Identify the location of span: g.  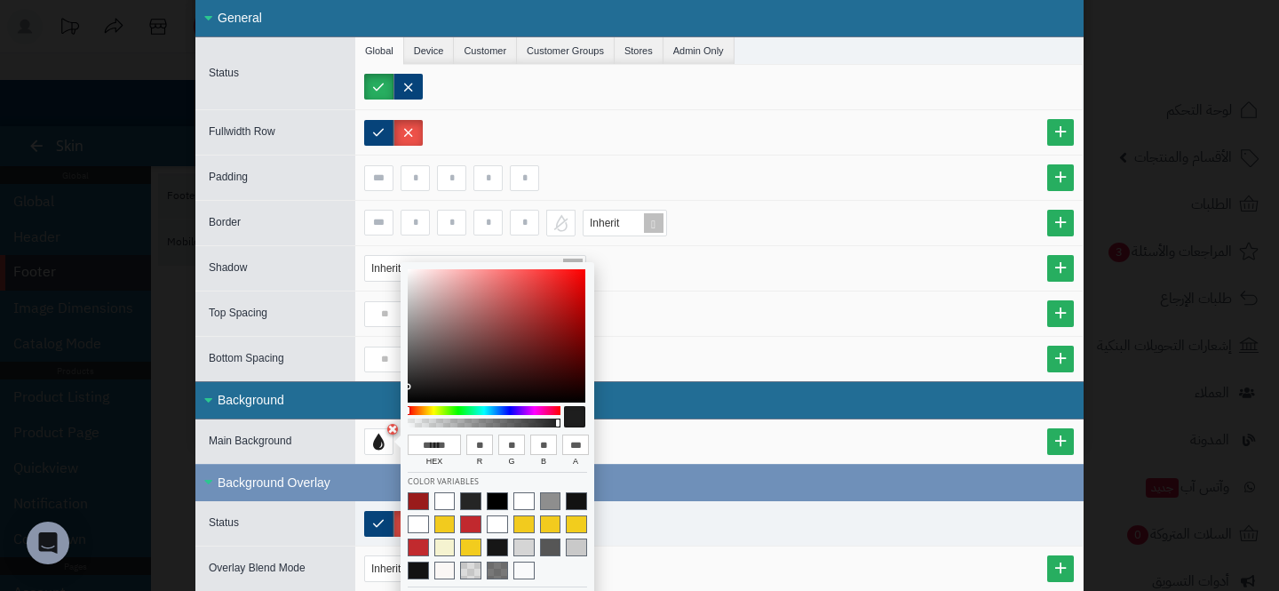
(512, 463).